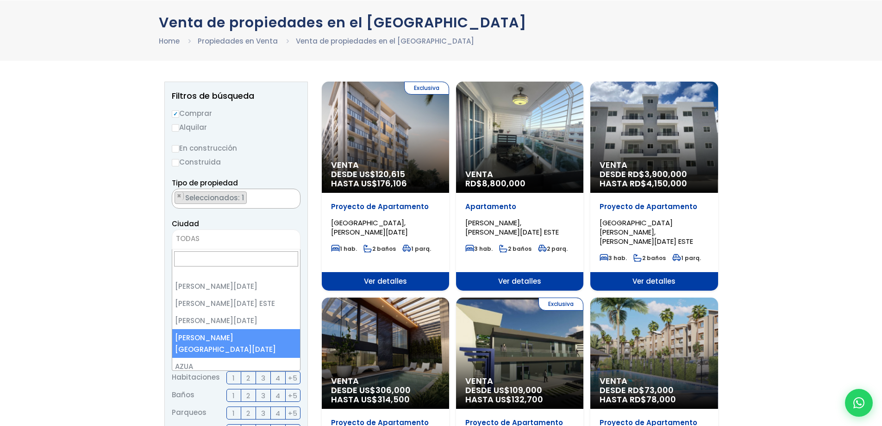 The height and width of the screenshot is (426, 882). Describe the element at coordinates (238, 41) in the screenshot. I see `a: Propiedades en Venta` at that location.